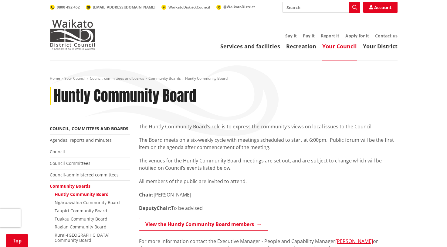  What do you see at coordinates (207, 78) in the screenshot?
I see `span: Huntly Community Board` at bounding box center [207, 78].